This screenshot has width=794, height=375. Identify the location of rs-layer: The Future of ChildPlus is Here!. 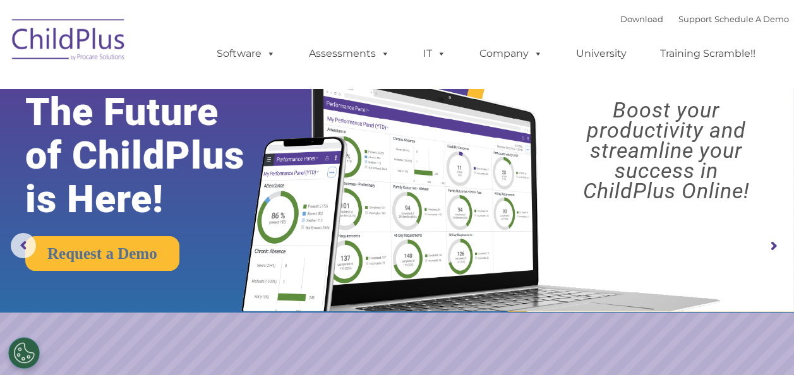
(152, 155).